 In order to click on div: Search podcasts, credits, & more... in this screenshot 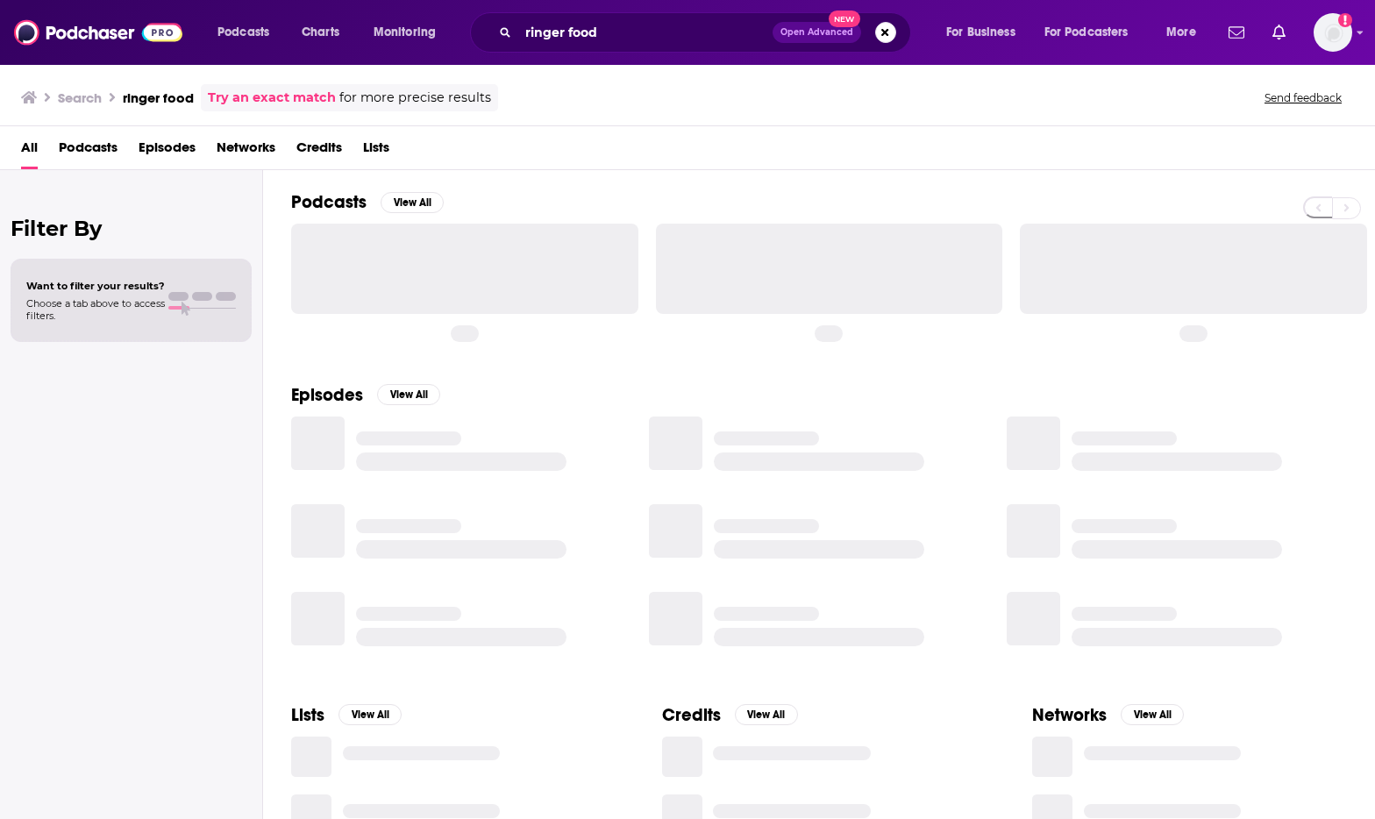, I will do `click(707, 32)`.